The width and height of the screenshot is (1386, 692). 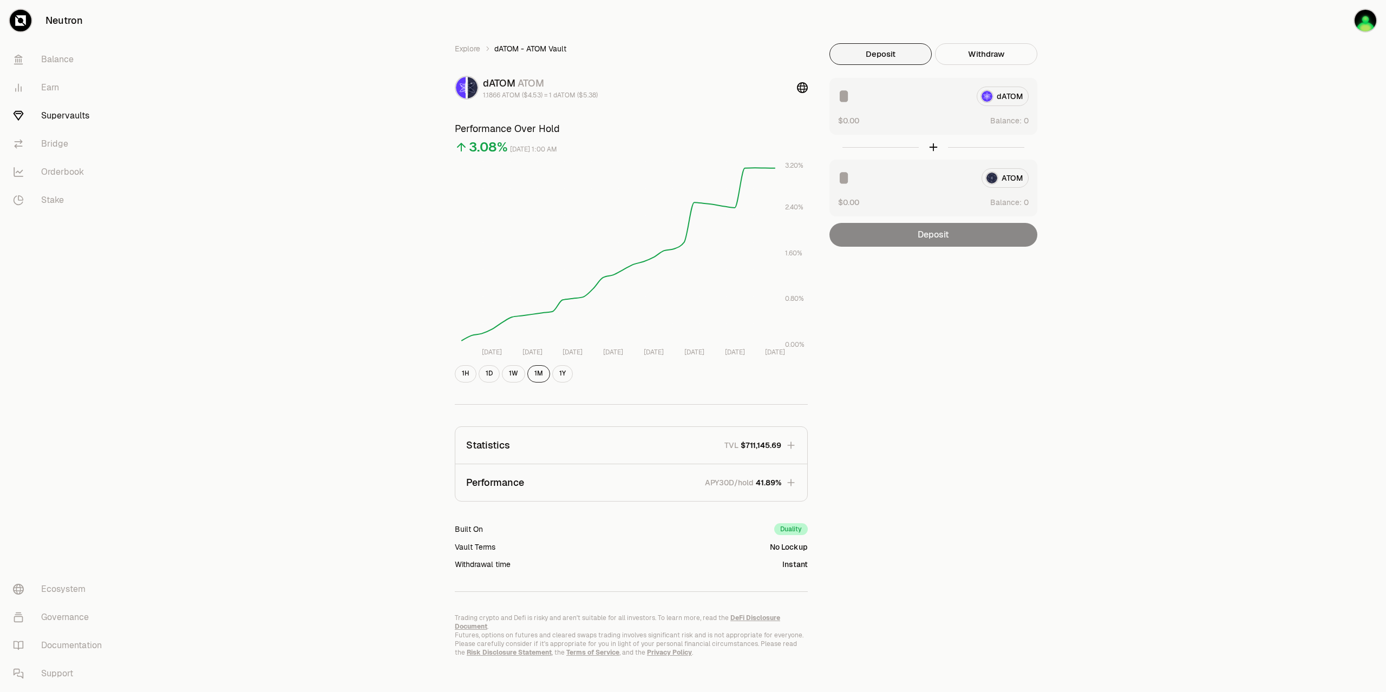 I want to click on button: PerformanceAPY30D/hold41.89%, so click(x=631, y=483).